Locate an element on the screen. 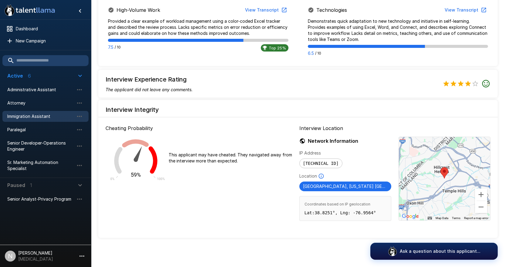  p: 6.5 is located at coordinates (311, 53).